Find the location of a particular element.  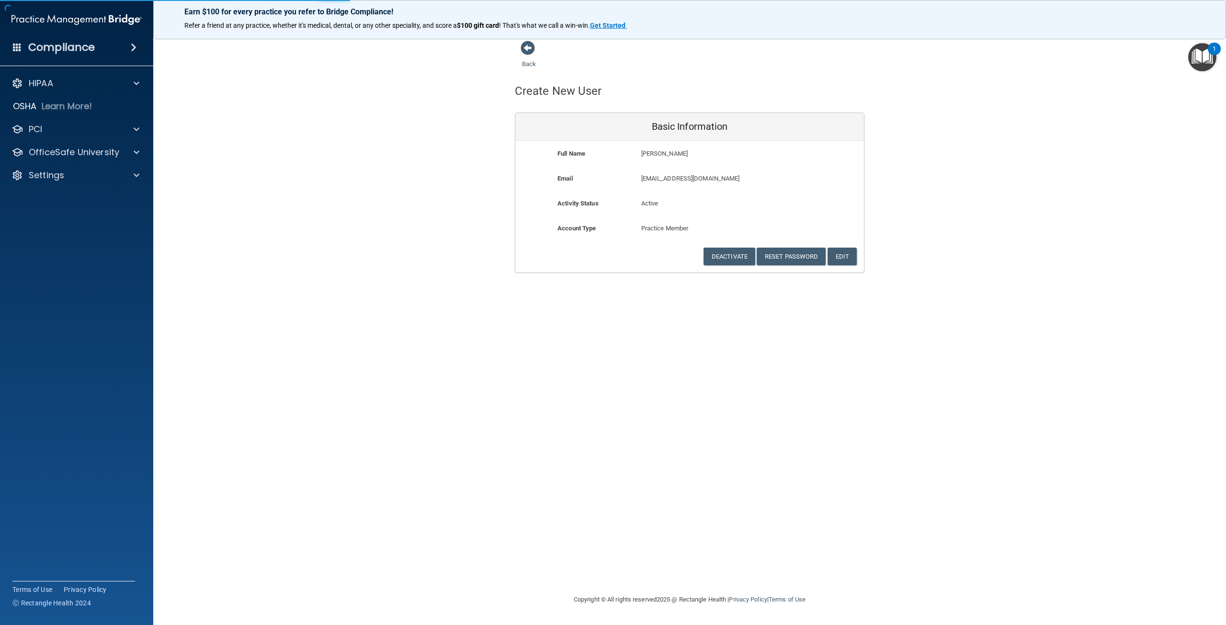

b: Full Name is located at coordinates (571, 153).